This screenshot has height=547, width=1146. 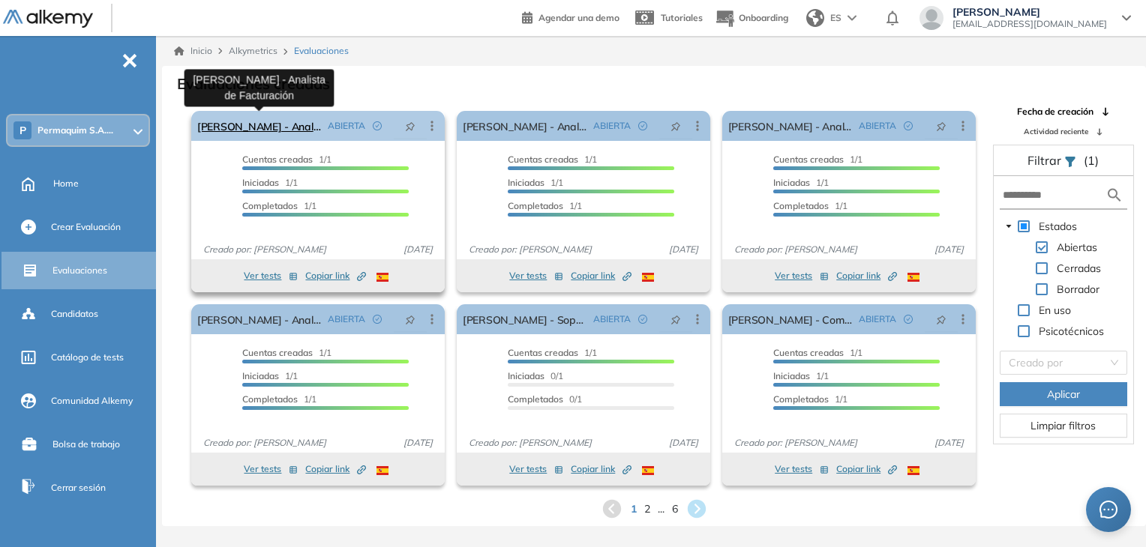 I want to click on span: Borrador, so click(x=1077, y=289).